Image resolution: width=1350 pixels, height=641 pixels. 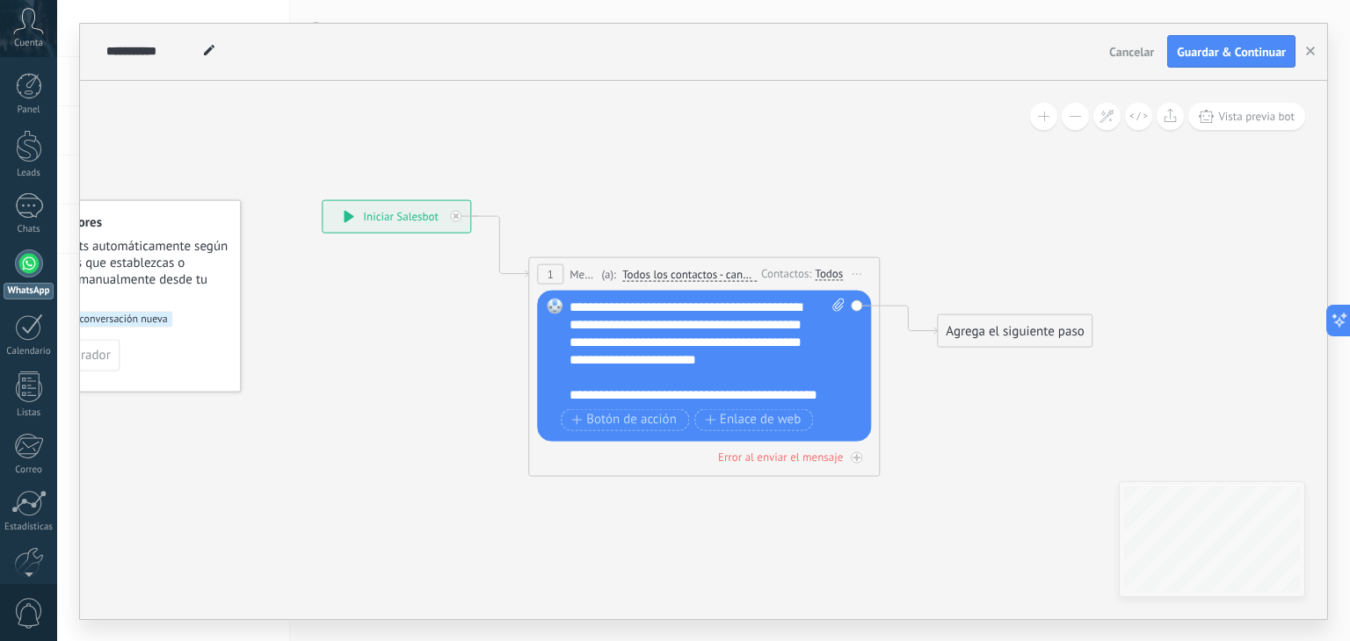 I want to click on div: Contactos:, so click(x=787, y=273).